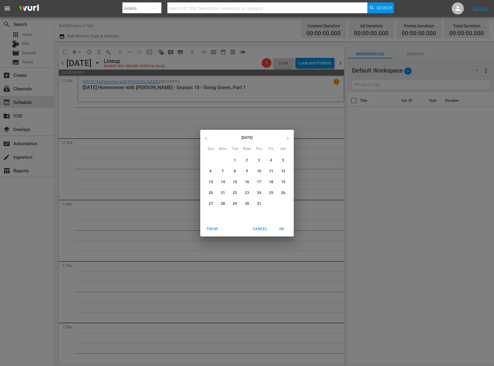  What do you see at coordinates (259, 171) in the screenshot?
I see `button: 10` at bounding box center [259, 171].